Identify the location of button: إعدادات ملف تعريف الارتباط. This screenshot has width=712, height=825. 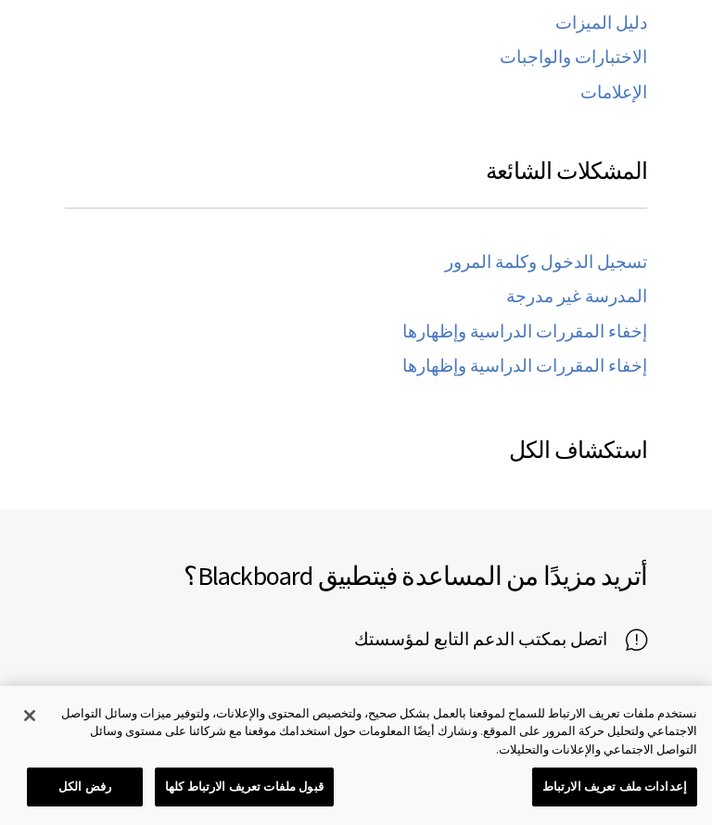
(614, 787).